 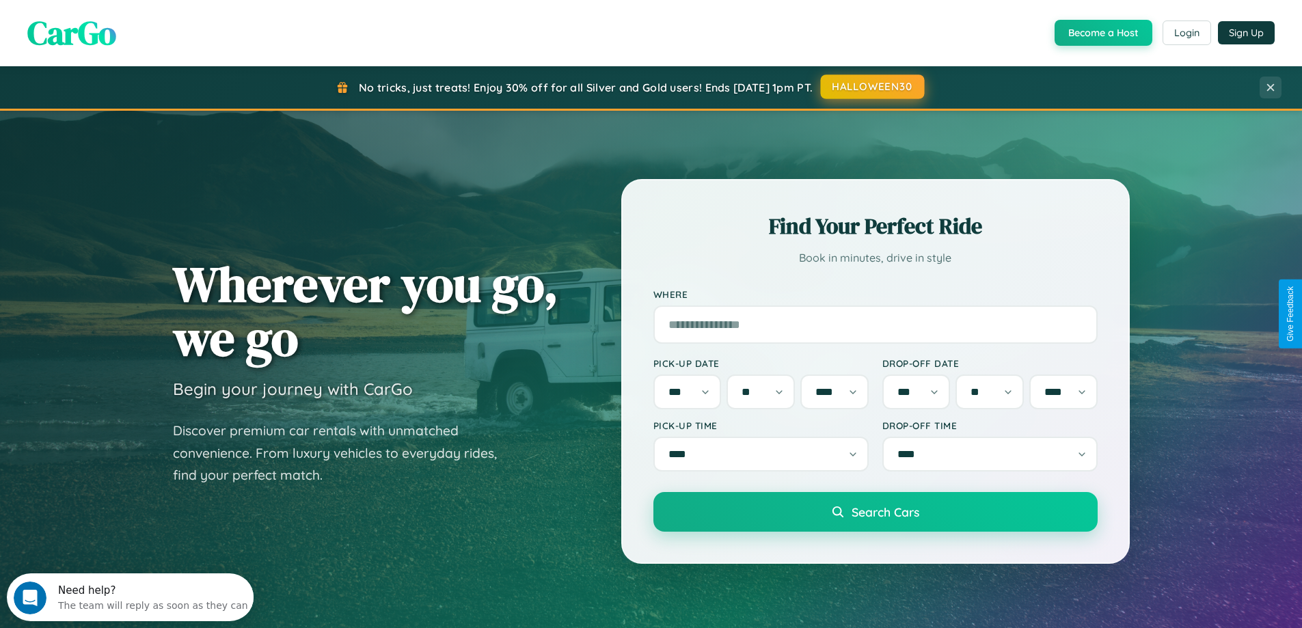 I want to click on label: Drop-off Date, so click(x=990, y=363).